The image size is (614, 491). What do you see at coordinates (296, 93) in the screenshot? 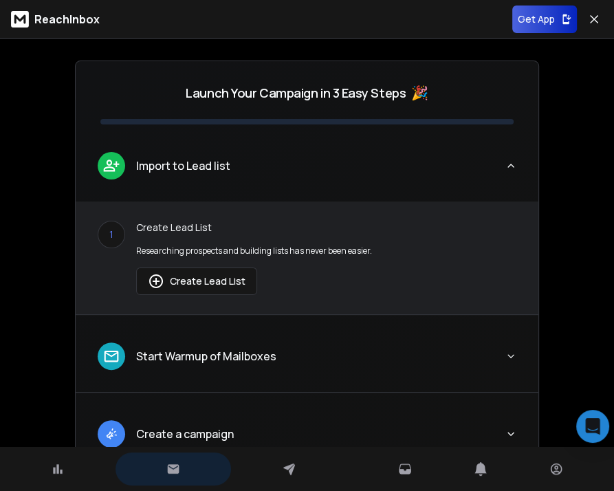
I see `p: Launch Your Campaign in 3 Easy Steps` at bounding box center [296, 93].